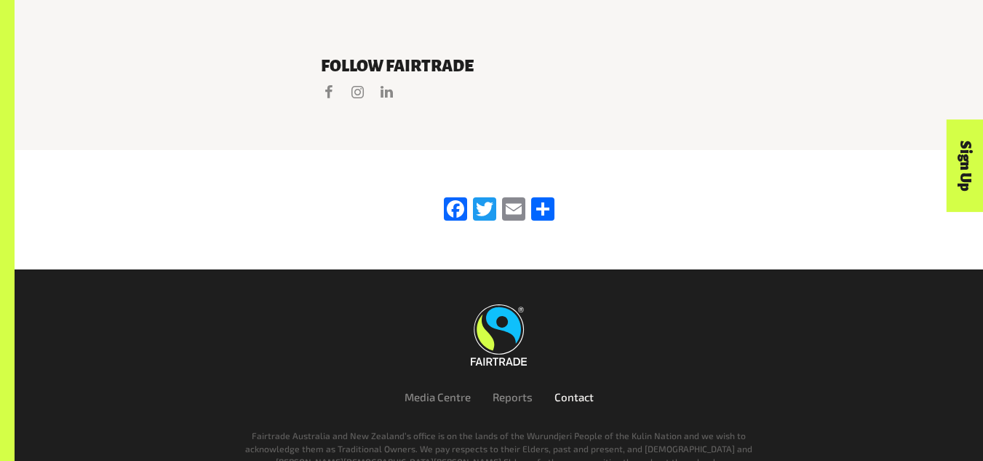 Image resolution: width=983 pixels, height=461 pixels. I want to click on a: Reports, so click(512, 397).